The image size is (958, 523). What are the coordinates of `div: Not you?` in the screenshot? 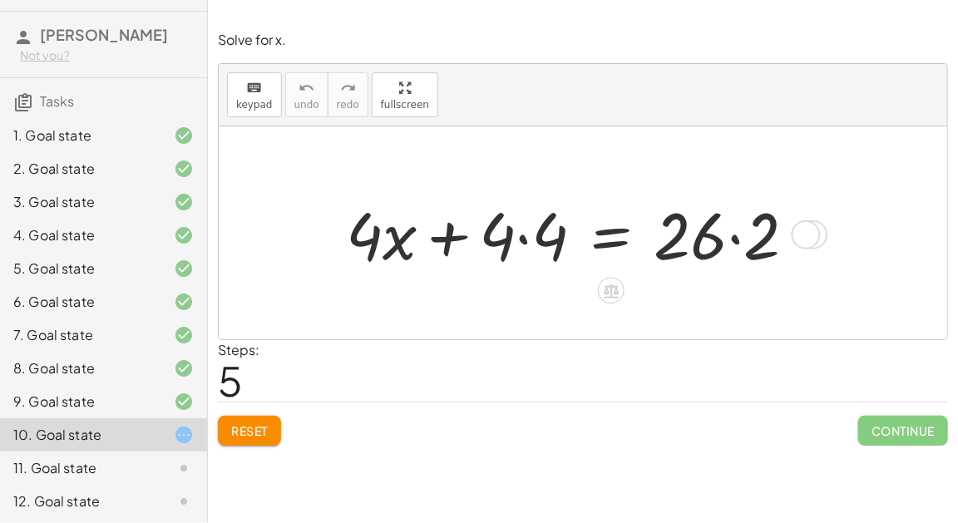 It's located at (106, 56).